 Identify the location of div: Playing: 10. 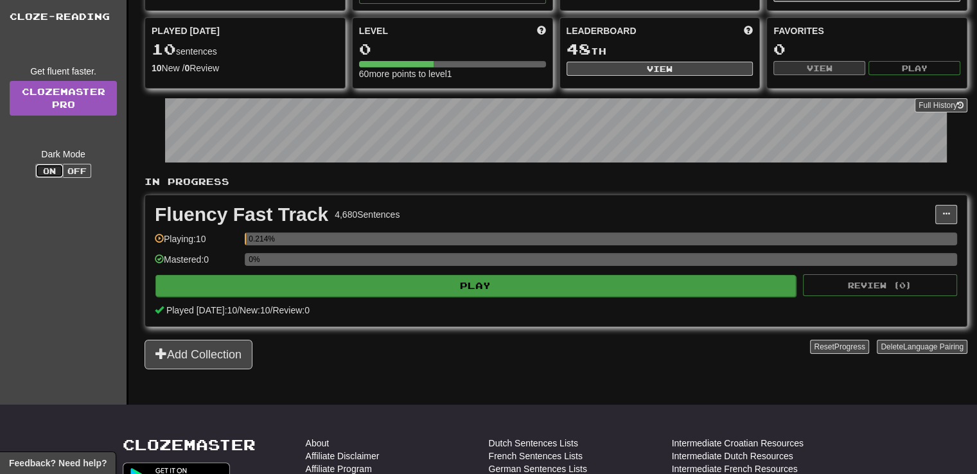
(197, 243).